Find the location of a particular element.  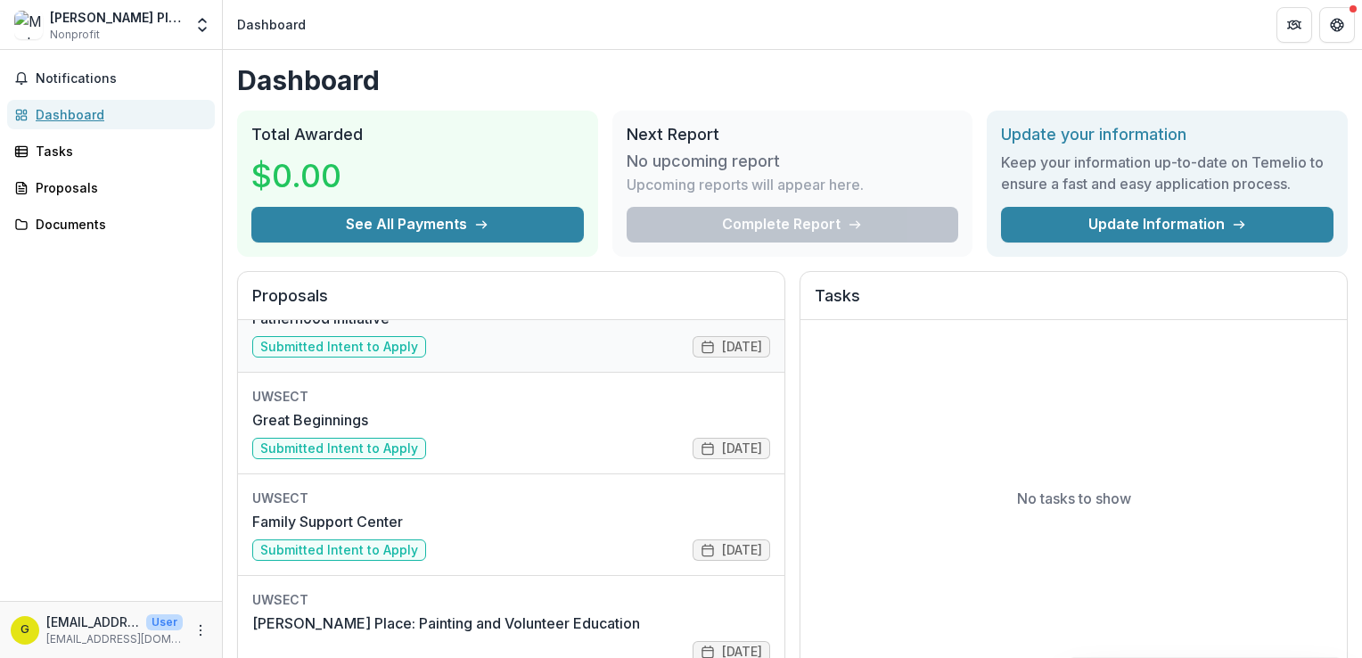

div: Proposals is located at coordinates (118, 187).